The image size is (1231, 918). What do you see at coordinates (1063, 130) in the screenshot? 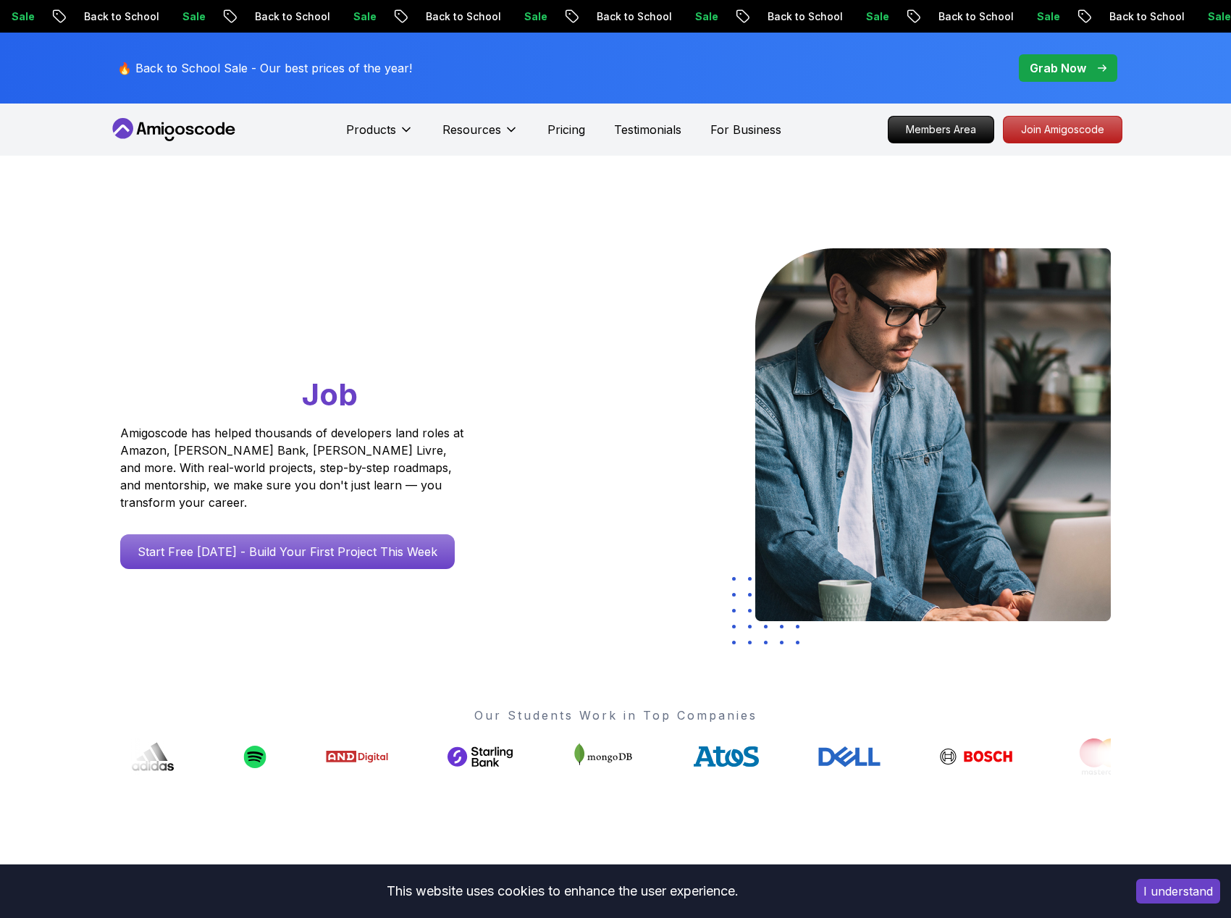
I see `p: Join Amigoscode` at bounding box center [1063, 130].